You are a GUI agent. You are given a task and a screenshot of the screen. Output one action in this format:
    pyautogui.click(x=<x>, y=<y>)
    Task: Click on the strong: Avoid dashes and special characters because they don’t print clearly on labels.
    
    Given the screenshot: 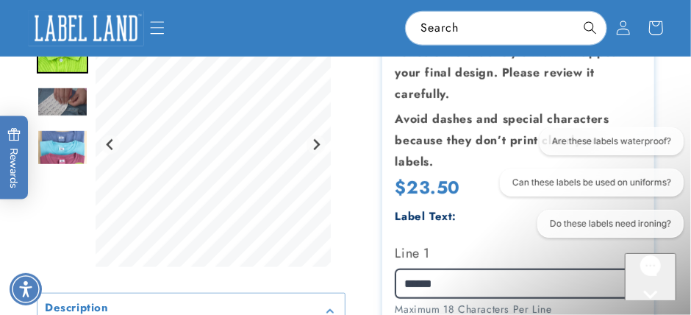 What is the action you would take?
    pyautogui.click(x=502, y=140)
    